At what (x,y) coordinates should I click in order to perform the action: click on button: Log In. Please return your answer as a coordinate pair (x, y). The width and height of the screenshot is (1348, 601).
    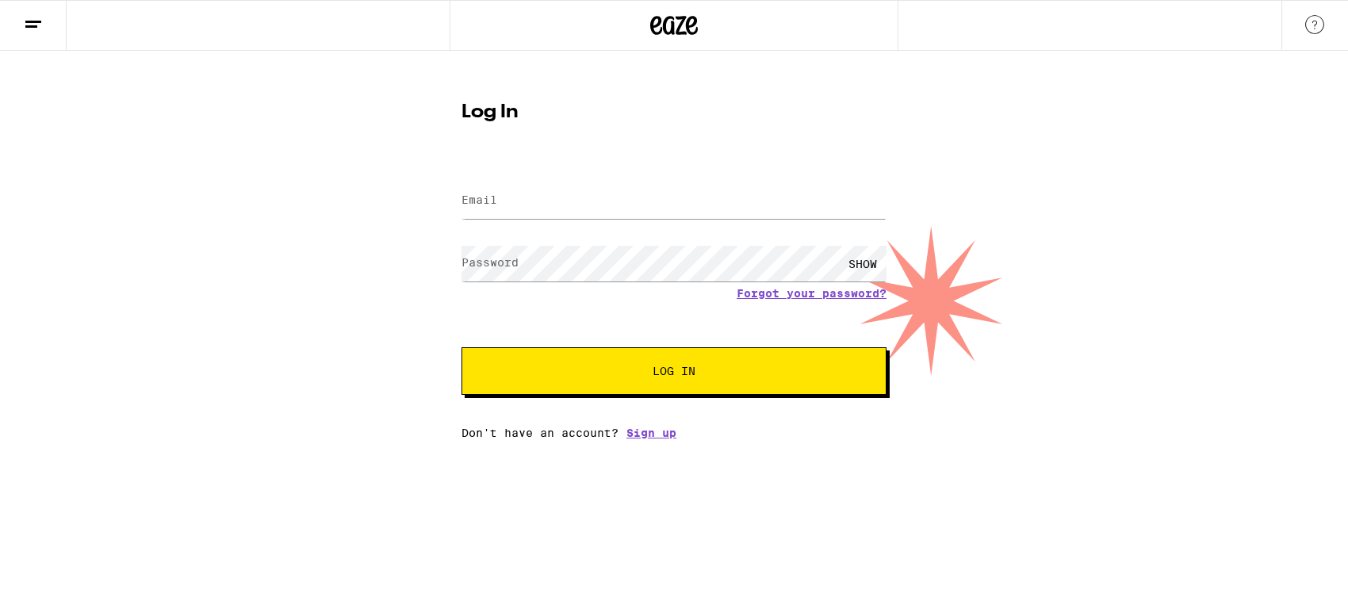
    Looking at the image, I should click on (674, 371).